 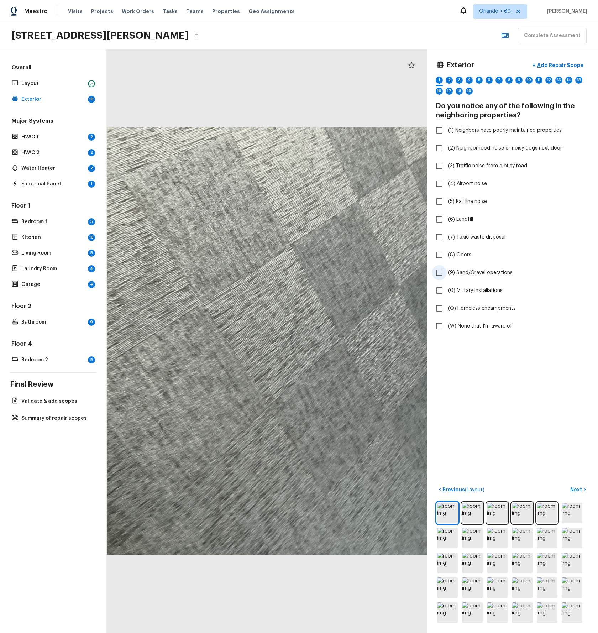 I want to click on p: Layout, so click(x=53, y=84).